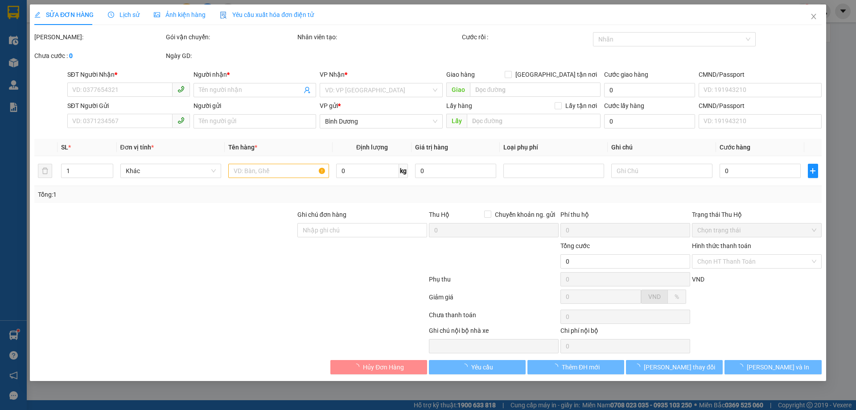  Describe the element at coordinates (624, 106) in the screenshot. I see `label: Cước lấy hàng` at that location.